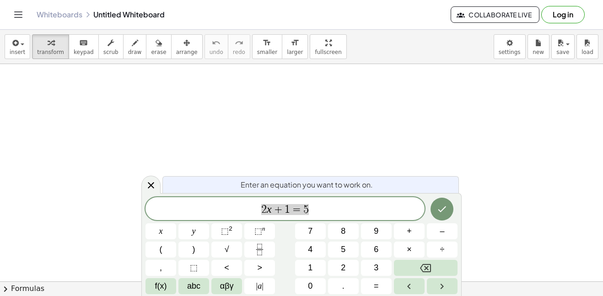 The width and height of the screenshot is (603, 296). I want to click on button: 0, so click(310, 286).